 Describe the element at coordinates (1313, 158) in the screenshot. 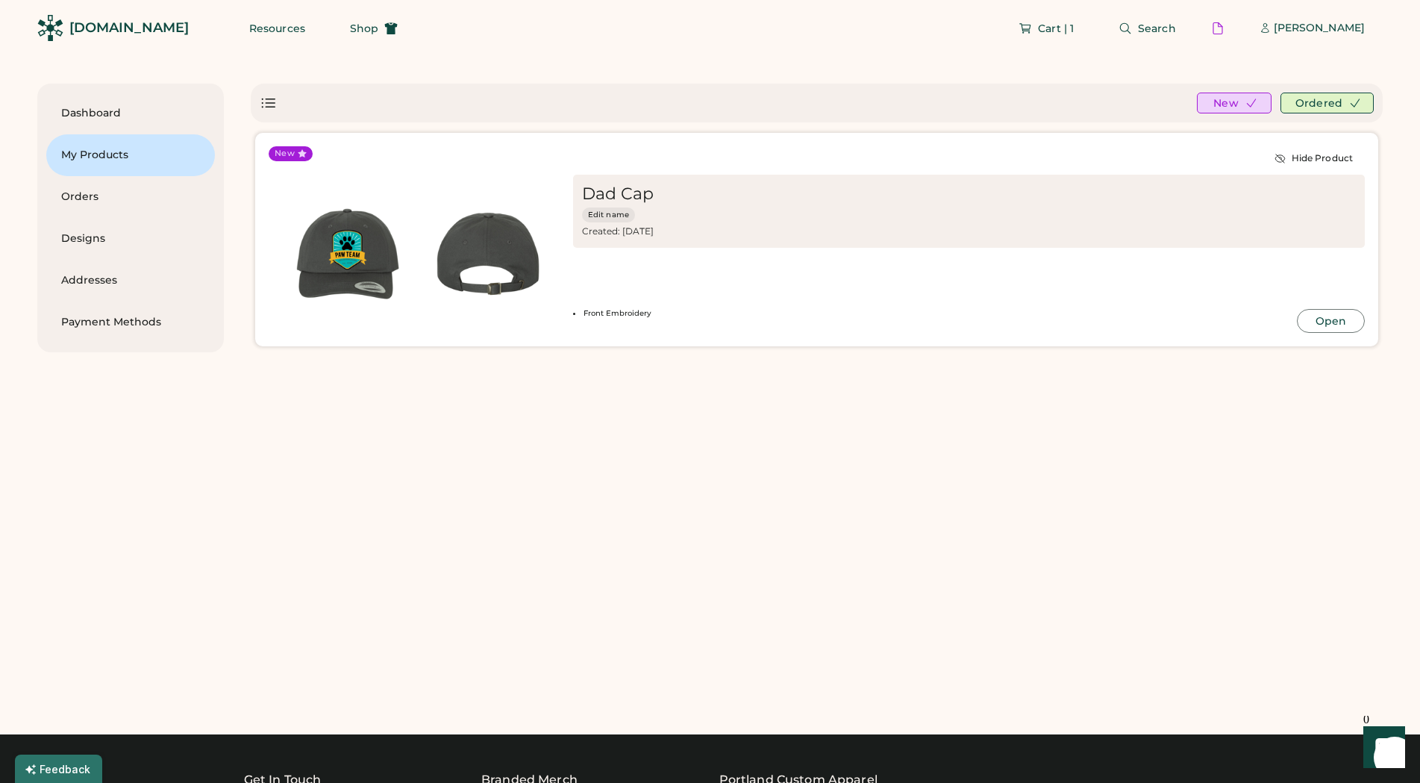

I see `button: Hide Product` at that location.